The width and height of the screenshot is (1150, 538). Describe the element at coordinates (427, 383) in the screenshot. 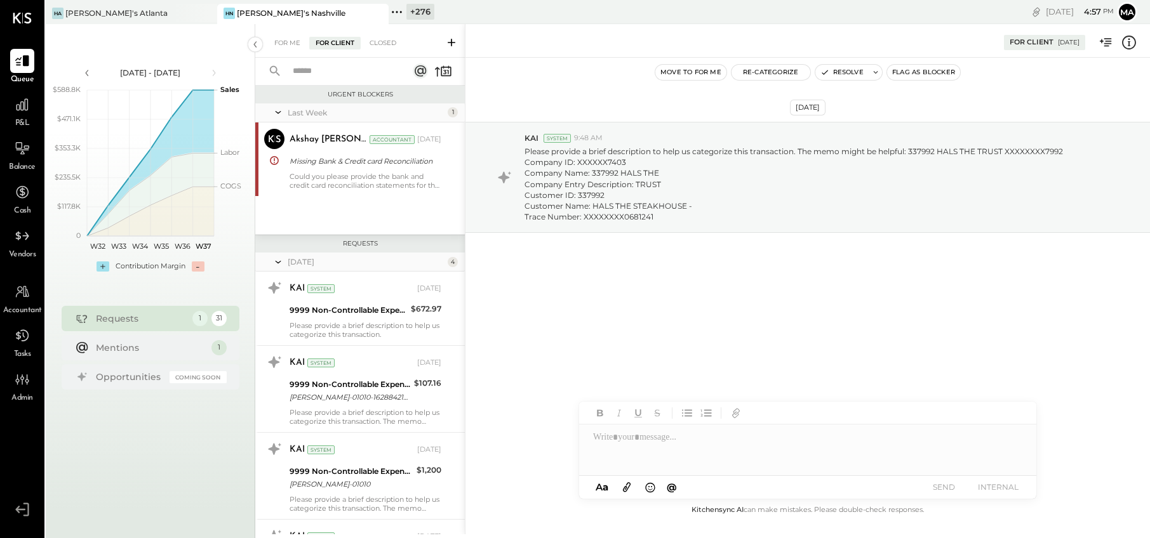

I see `div: $107.16` at that location.